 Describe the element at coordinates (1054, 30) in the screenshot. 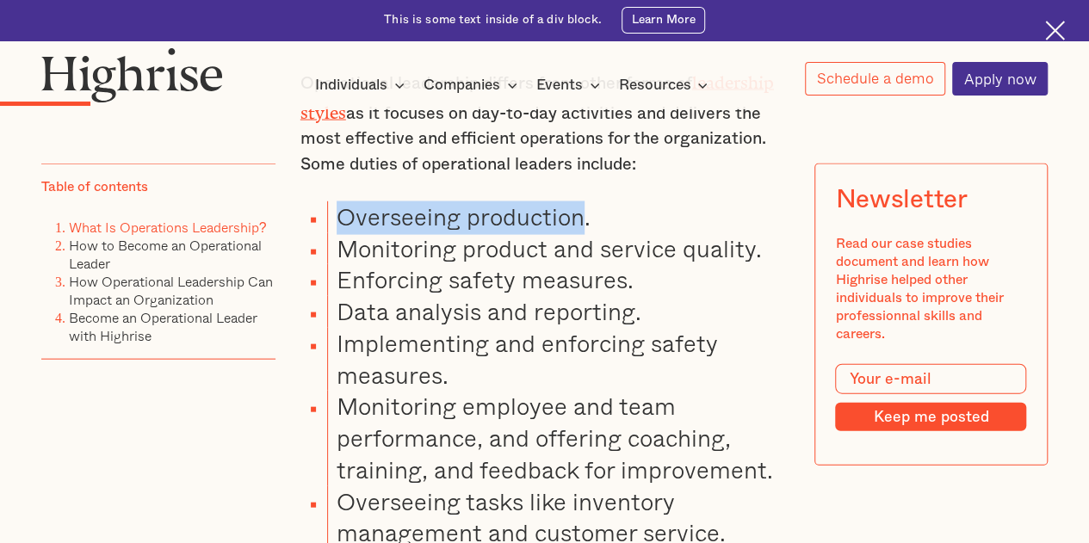

I see `img: Cross icon` at that location.